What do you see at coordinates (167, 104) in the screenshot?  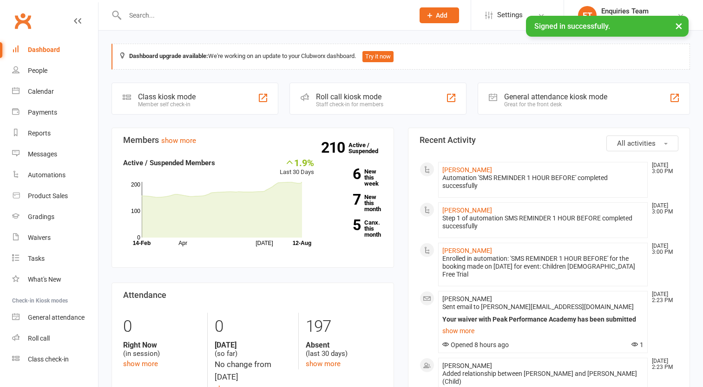 I see `div: Member self check-in` at bounding box center [167, 104].